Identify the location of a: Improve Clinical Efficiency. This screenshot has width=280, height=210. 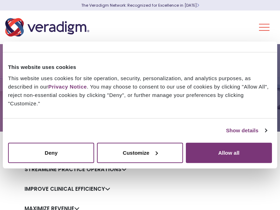
(67, 189).